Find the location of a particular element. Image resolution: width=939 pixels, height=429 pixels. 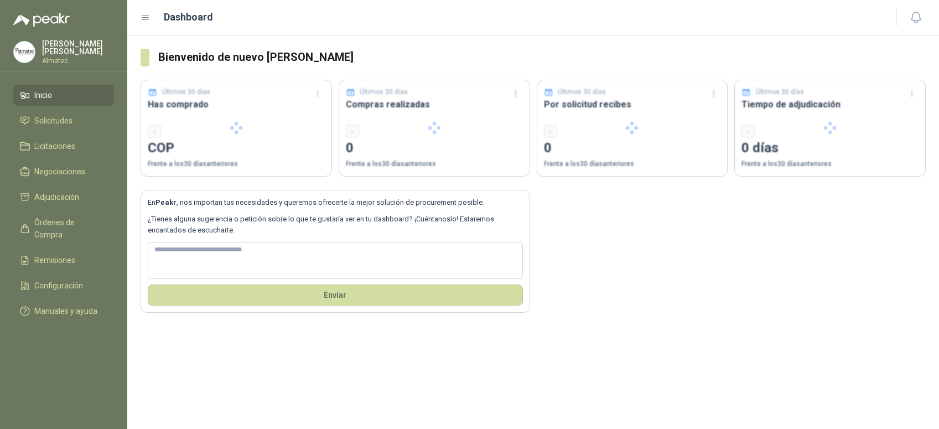

a: Adjudicación is located at coordinates (64, 197).